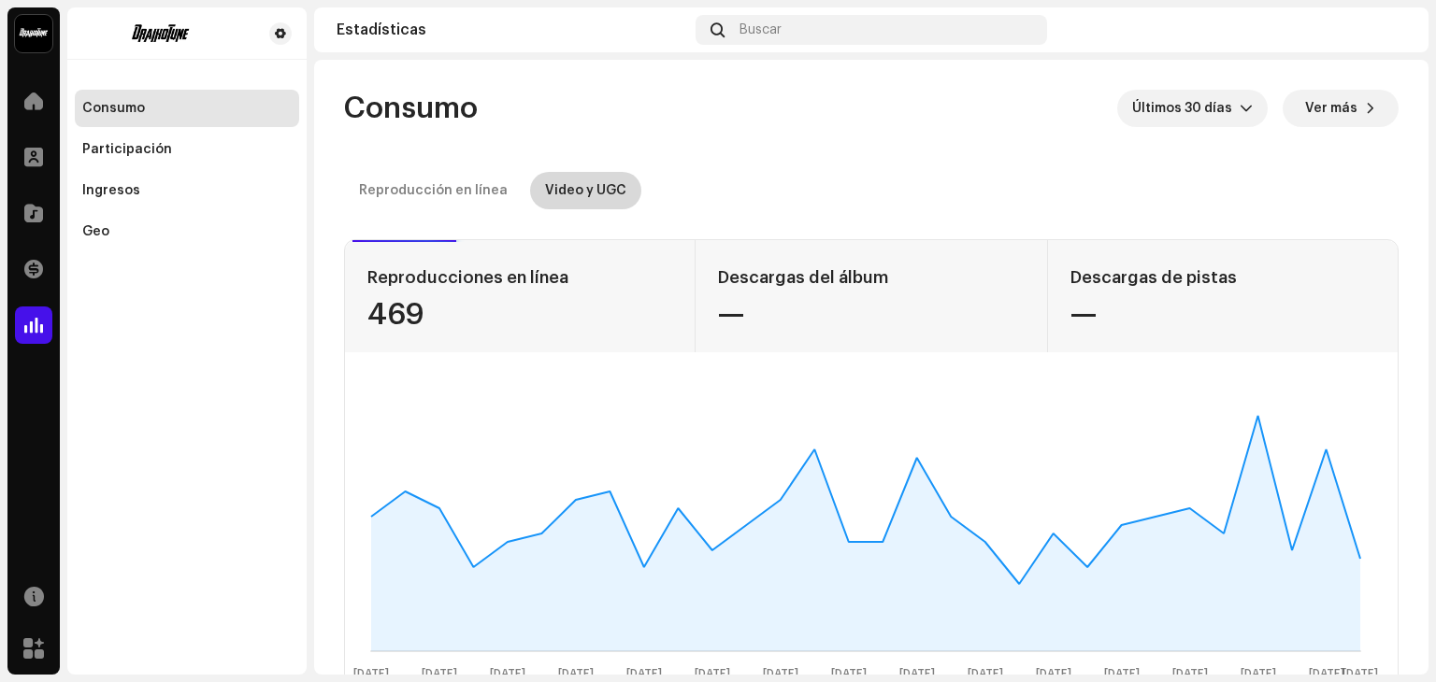 The height and width of the screenshot is (682, 1436). What do you see at coordinates (585, 191) in the screenshot?
I see `div: Video y UGC` at bounding box center [585, 191].